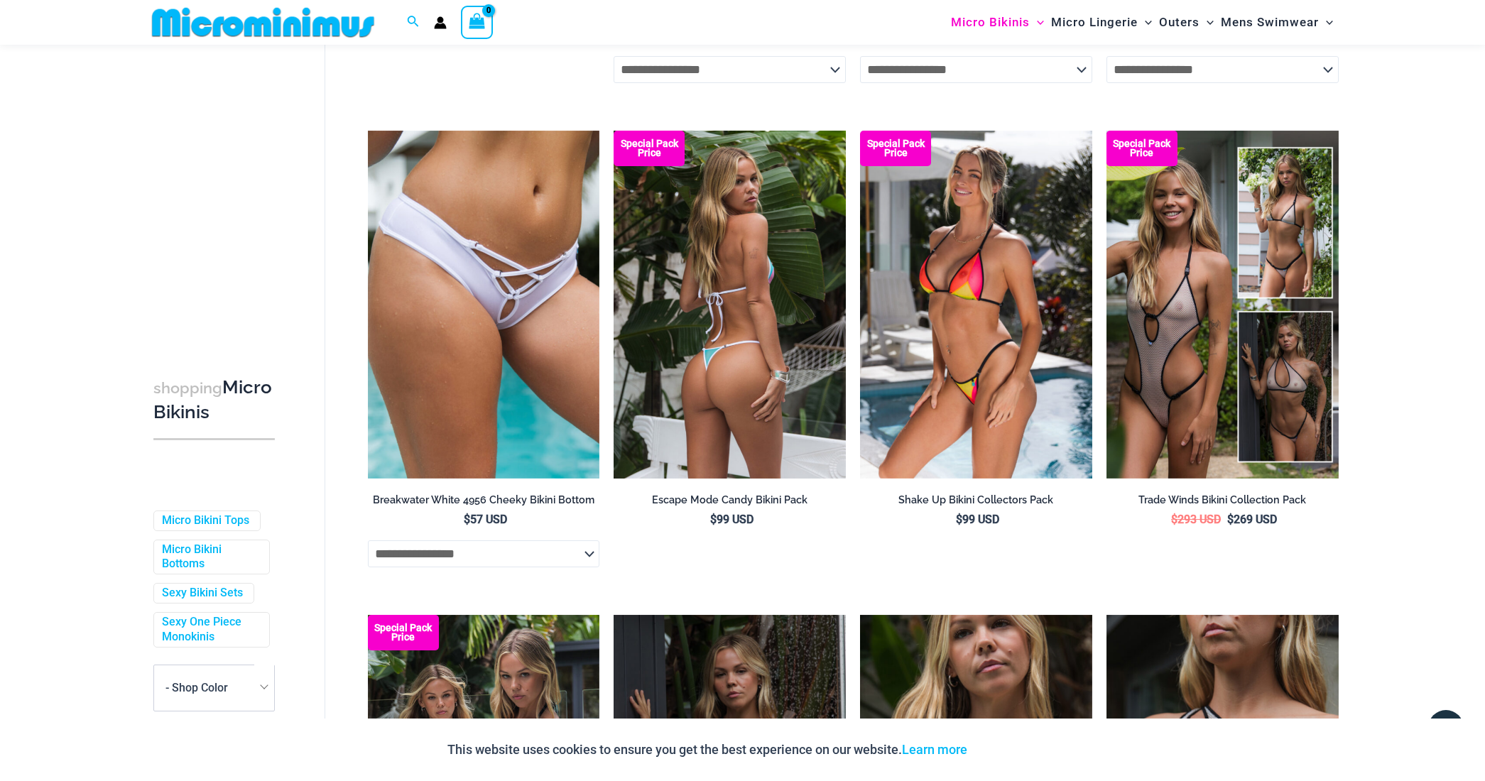 The width and height of the screenshot is (1485, 781). Describe the element at coordinates (1008, 750) in the screenshot. I see `button: Accept` at that location.